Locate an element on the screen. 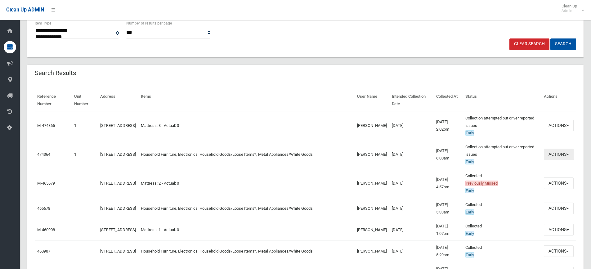 The height and width of the screenshot is (269, 591). th: Items is located at coordinates (246, 100).